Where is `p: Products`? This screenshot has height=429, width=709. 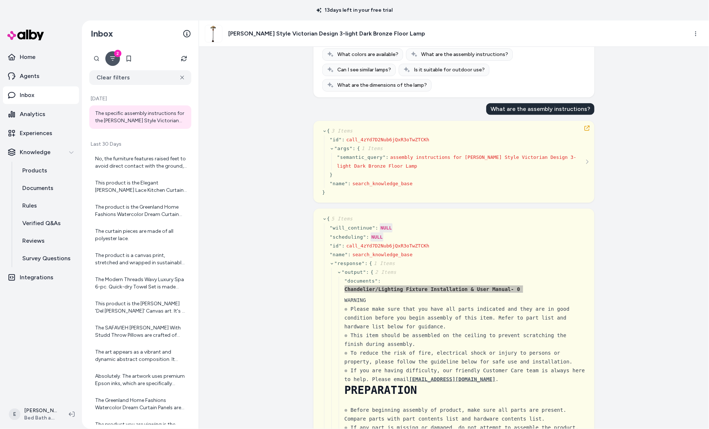 p: Products is located at coordinates (35, 171).